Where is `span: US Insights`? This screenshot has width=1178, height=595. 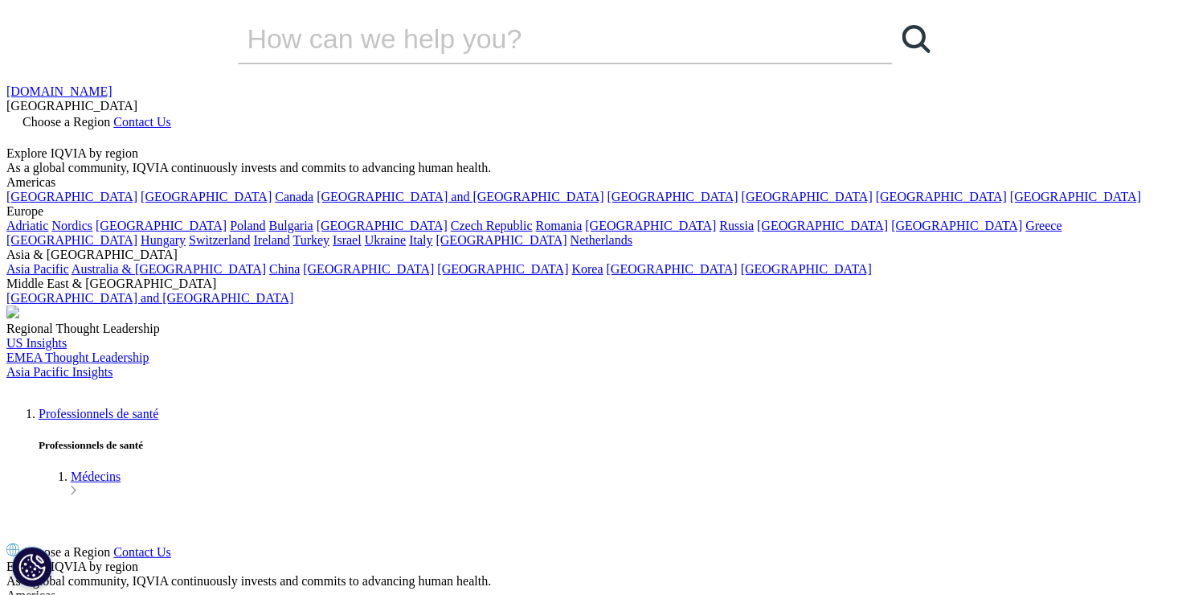 span: US Insights is located at coordinates (36, 342).